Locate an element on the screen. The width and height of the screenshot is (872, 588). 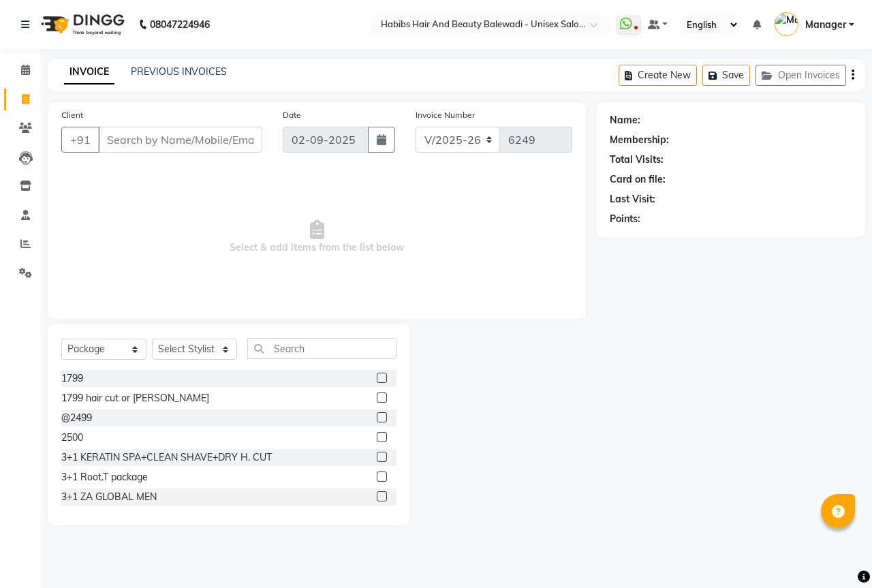
b: 08047224946 is located at coordinates (180, 25).